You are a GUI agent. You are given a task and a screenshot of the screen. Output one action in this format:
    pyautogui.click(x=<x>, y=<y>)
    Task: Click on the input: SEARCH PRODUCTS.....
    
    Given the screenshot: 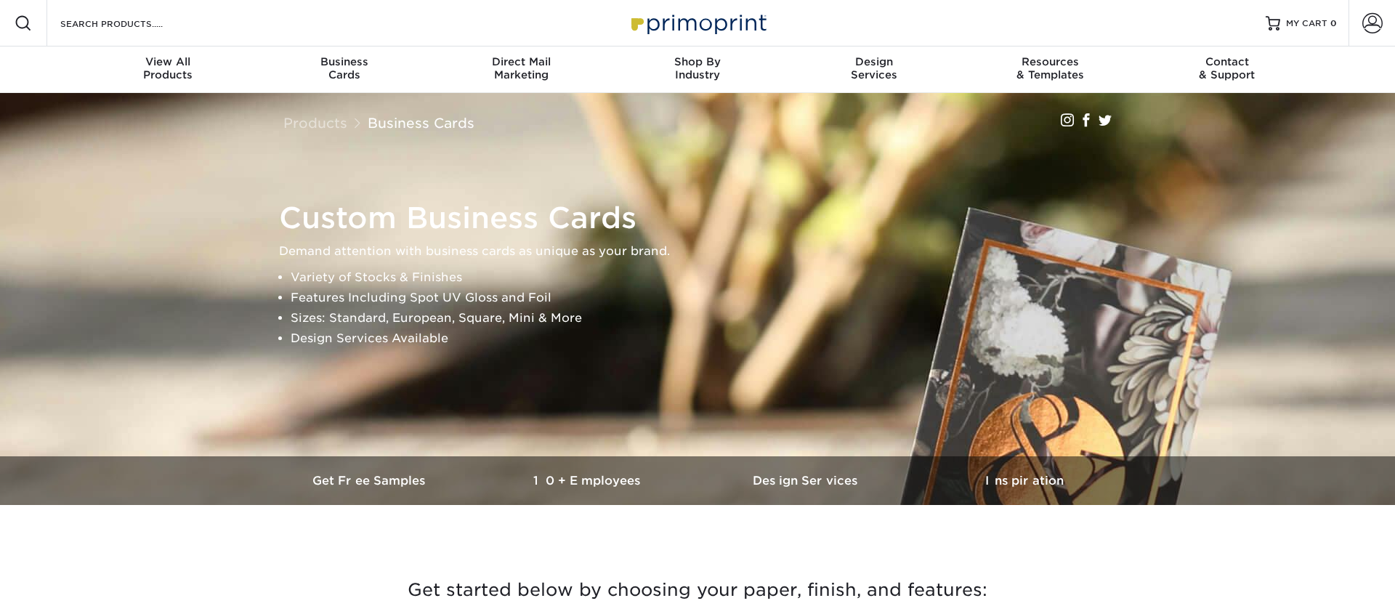 What is the action you would take?
    pyautogui.click(x=129, y=23)
    